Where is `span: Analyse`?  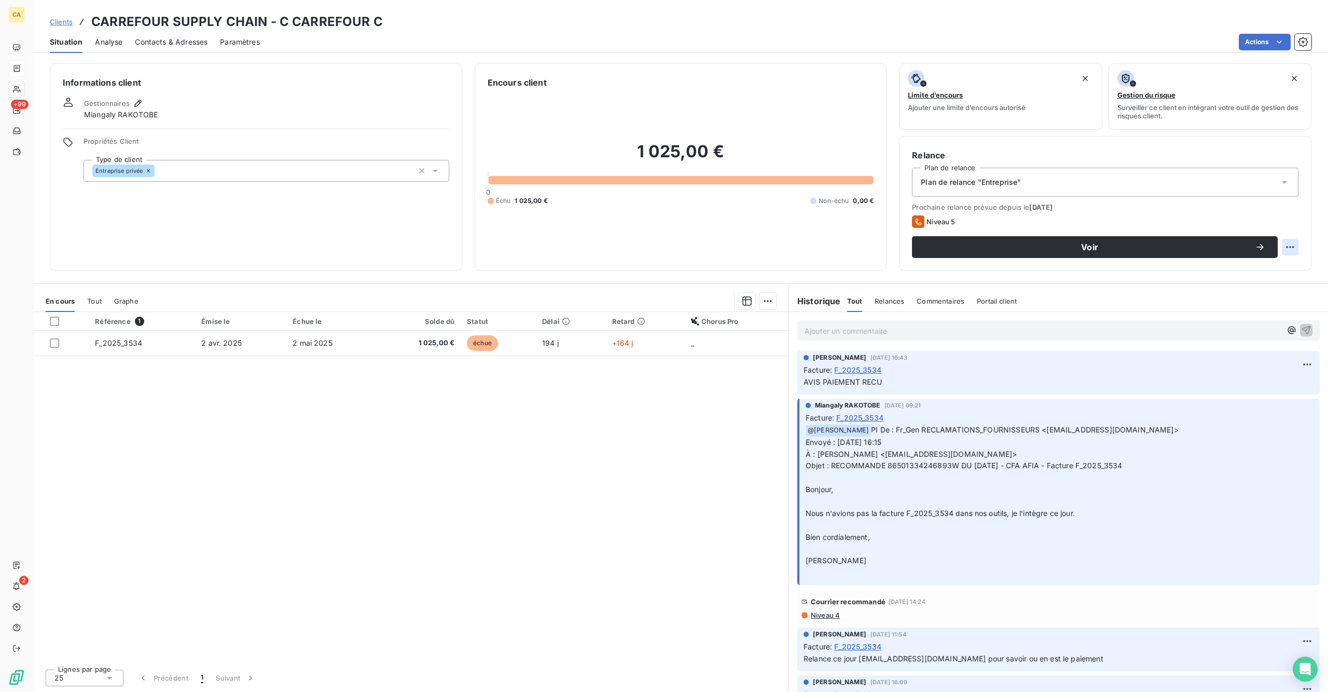
span: Analyse is located at coordinates (108, 42).